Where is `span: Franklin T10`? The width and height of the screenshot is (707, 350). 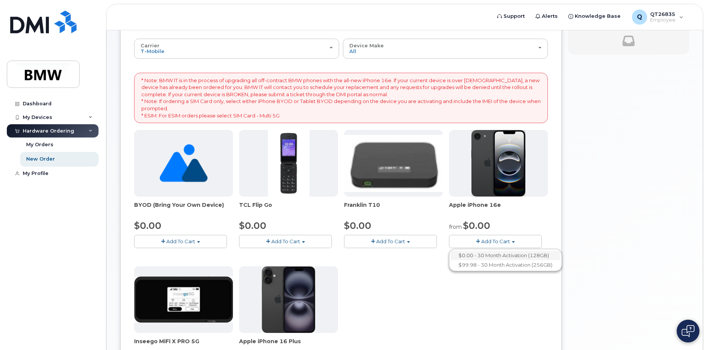
span: Franklin T10 is located at coordinates (393, 209).